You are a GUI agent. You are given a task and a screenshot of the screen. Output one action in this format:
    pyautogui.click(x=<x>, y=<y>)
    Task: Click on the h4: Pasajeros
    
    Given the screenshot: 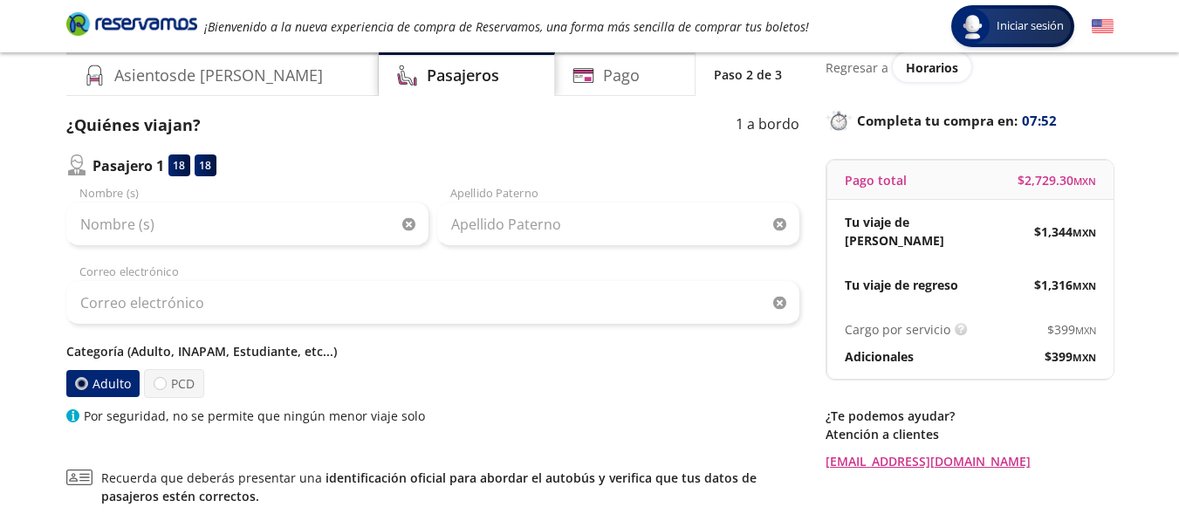 What is the action you would take?
    pyautogui.click(x=462, y=75)
    